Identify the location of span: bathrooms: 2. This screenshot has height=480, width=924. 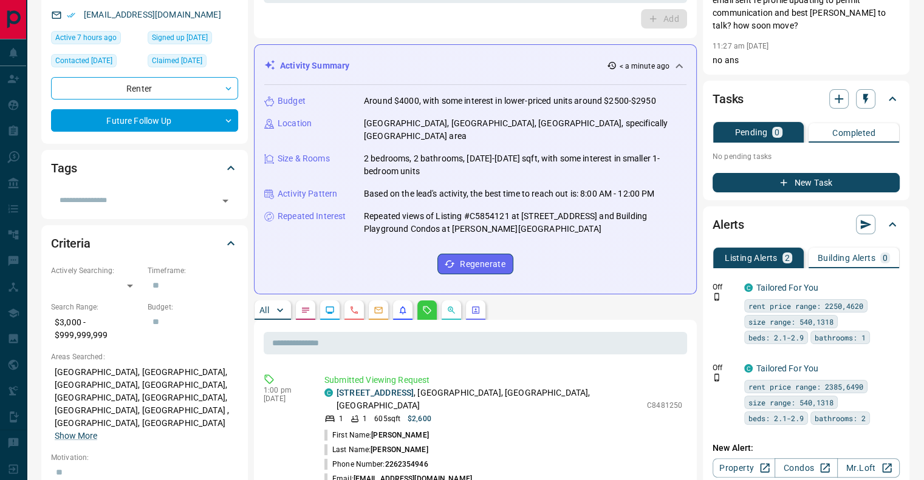
(840, 418).